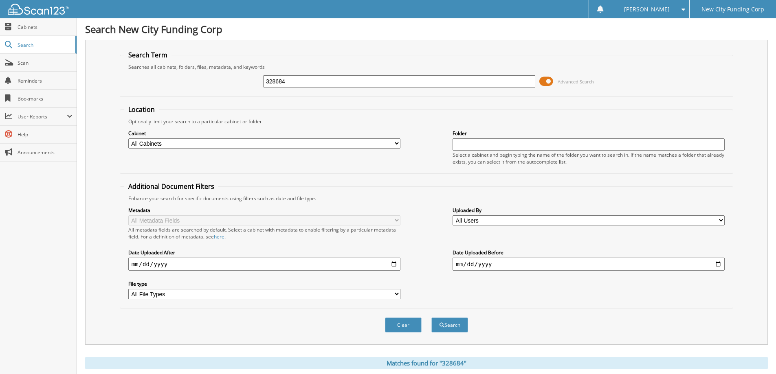  What do you see at coordinates (148, 55) in the screenshot?
I see `legend: Search Term` at bounding box center [148, 55].